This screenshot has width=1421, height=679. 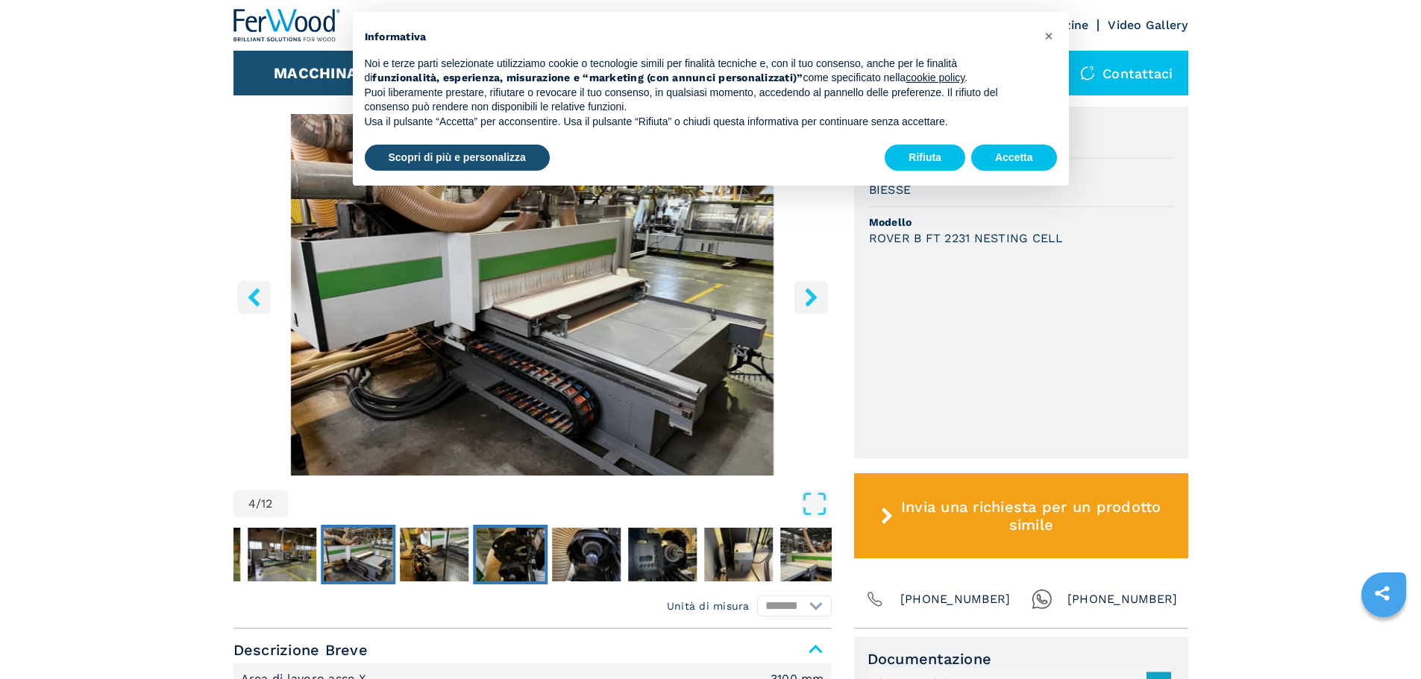 What do you see at coordinates (358, 555) in the screenshot?
I see `img: 3497fb3e6a49756f10cc254987948ba0` at bounding box center [358, 555].